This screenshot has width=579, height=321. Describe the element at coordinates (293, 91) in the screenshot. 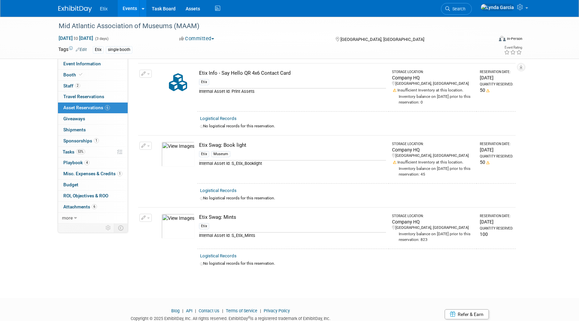

I see `div: Internal Asset Id: Print Assets` at that location.